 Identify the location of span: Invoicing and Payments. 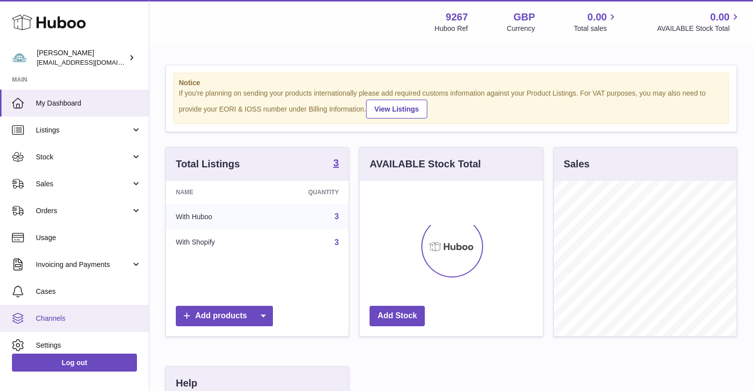
(83, 265).